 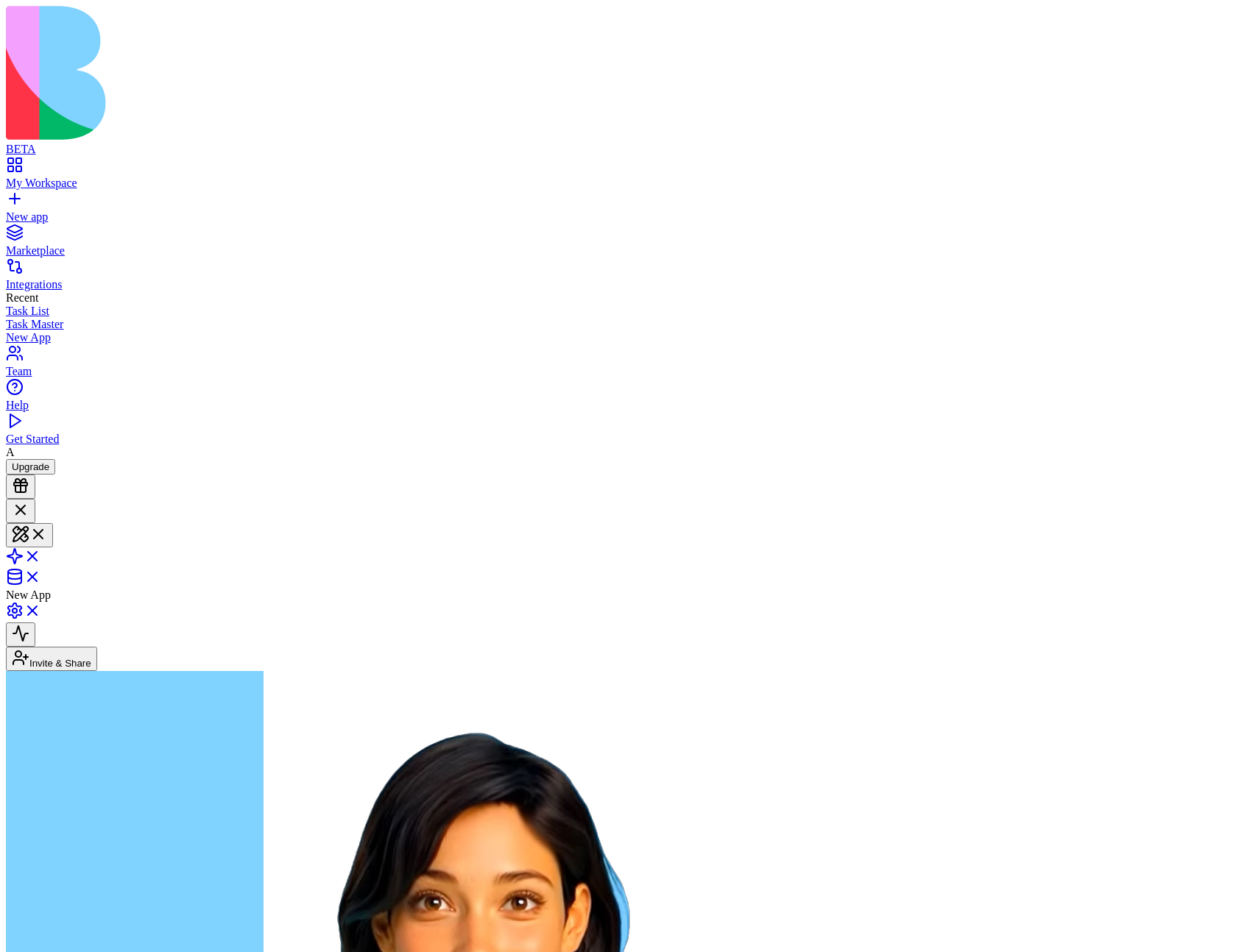 What do you see at coordinates (618, 210) in the screenshot?
I see `a: New app` at bounding box center [618, 210].